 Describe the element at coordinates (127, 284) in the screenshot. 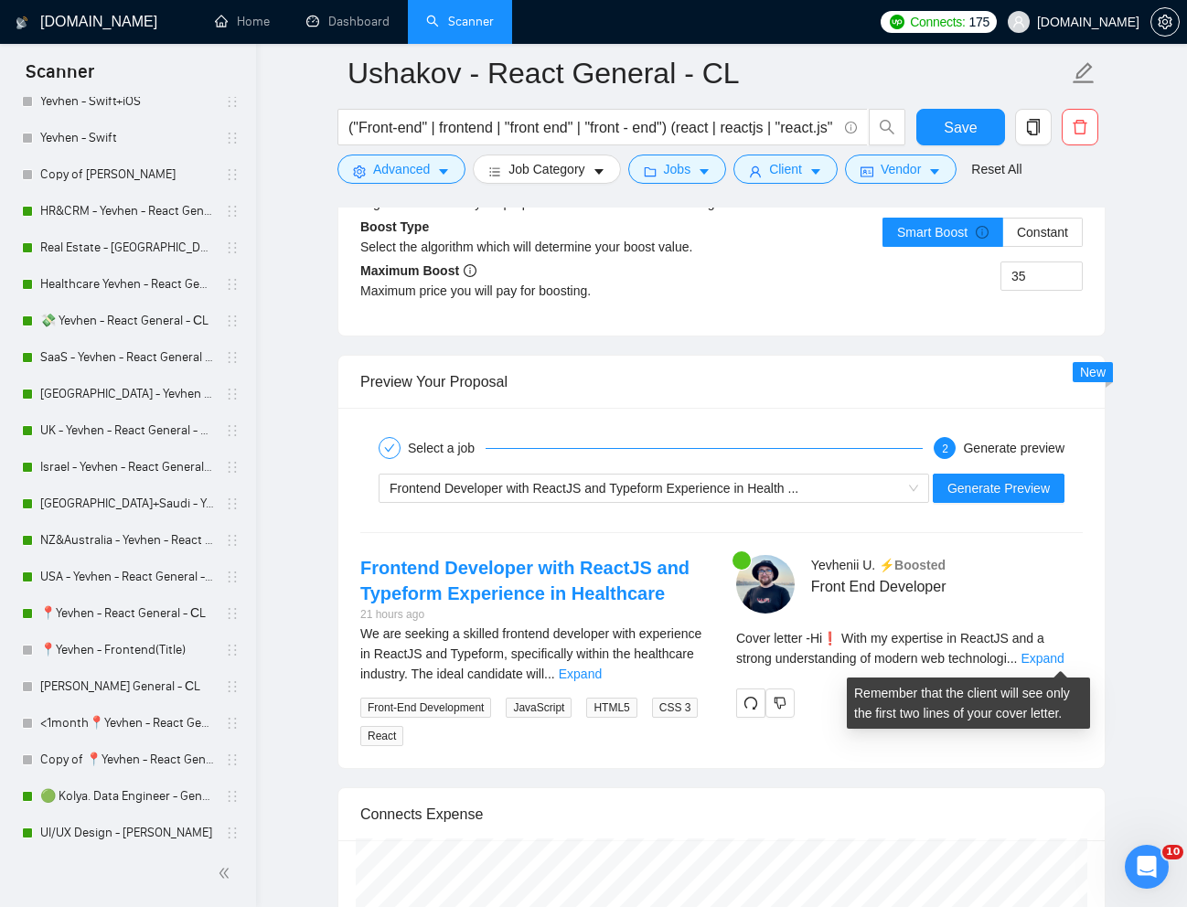

I see `a: Healthcare Yevhen - React General - СL` at that location.